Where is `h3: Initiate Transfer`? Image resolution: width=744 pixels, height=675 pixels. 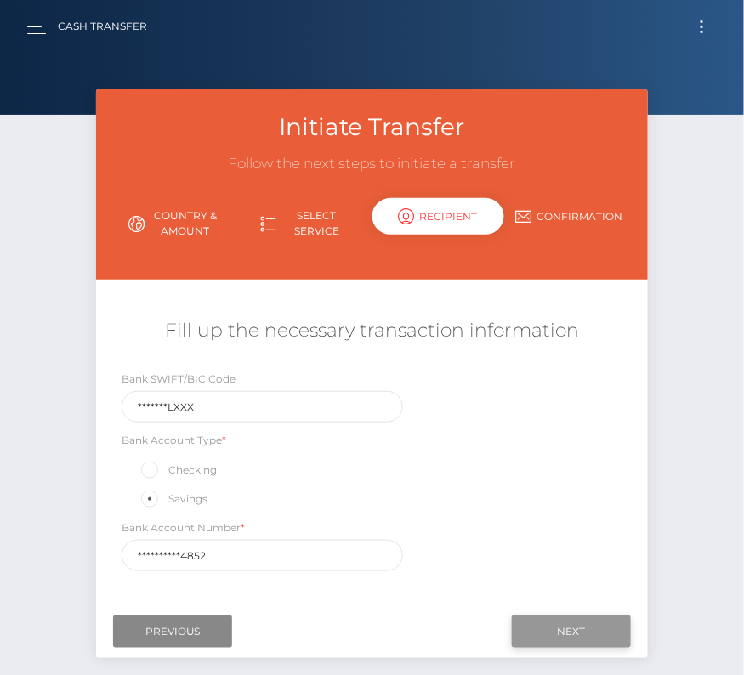
h3: Initiate Transfer is located at coordinates (372, 127).